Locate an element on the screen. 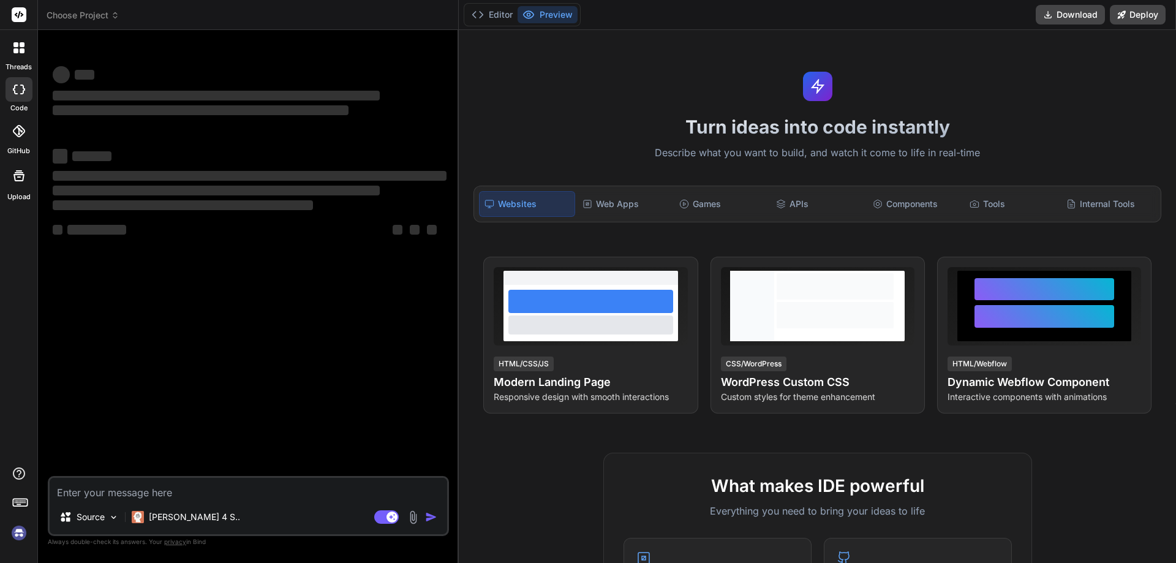 The width and height of the screenshot is (1176, 563). img: Pick Models is located at coordinates (113, 517).